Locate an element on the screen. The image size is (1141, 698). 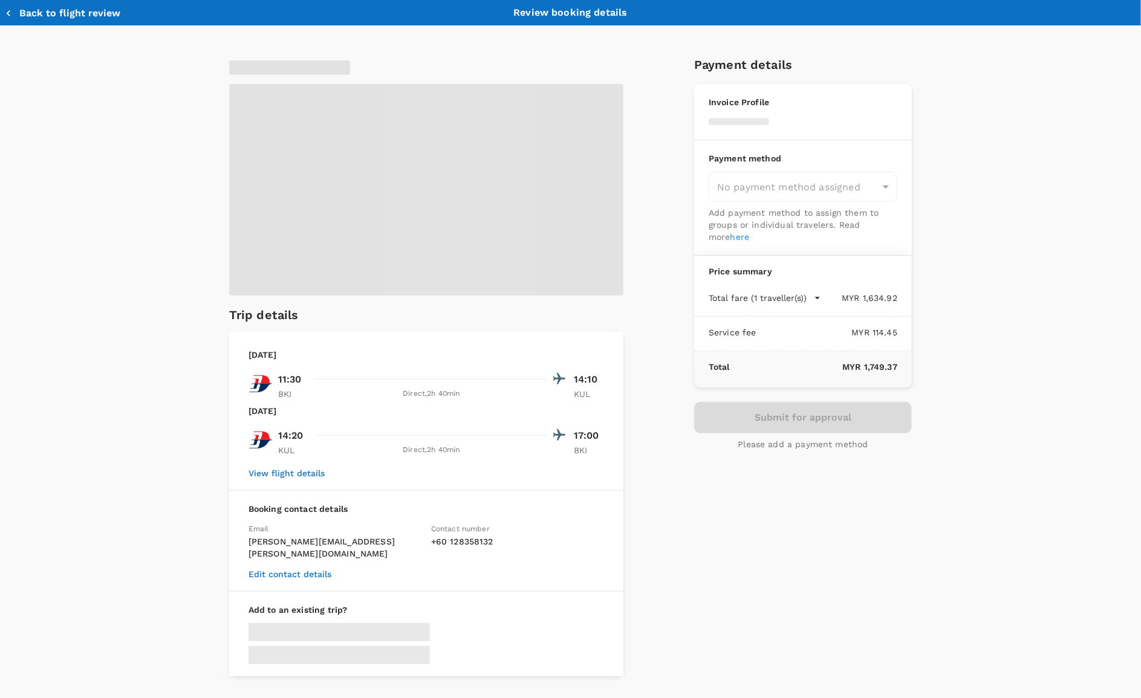
p: Total is located at coordinates (719, 367).